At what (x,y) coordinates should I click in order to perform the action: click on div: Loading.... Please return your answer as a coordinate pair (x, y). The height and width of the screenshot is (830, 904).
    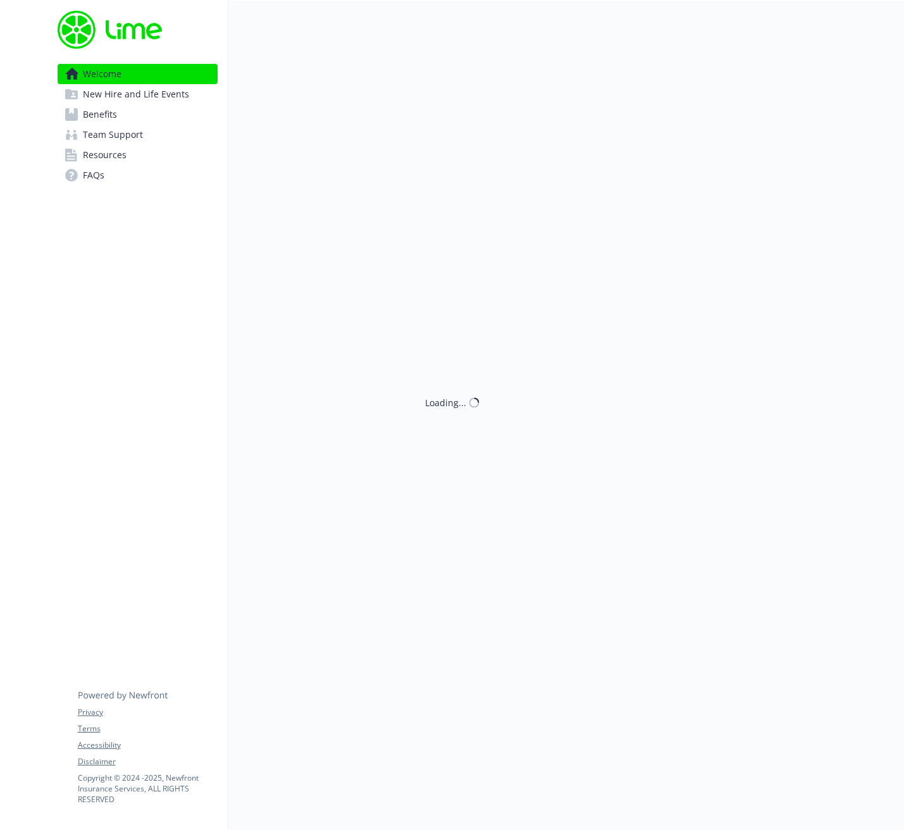
    Looking at the image, I should click on (446, 403).